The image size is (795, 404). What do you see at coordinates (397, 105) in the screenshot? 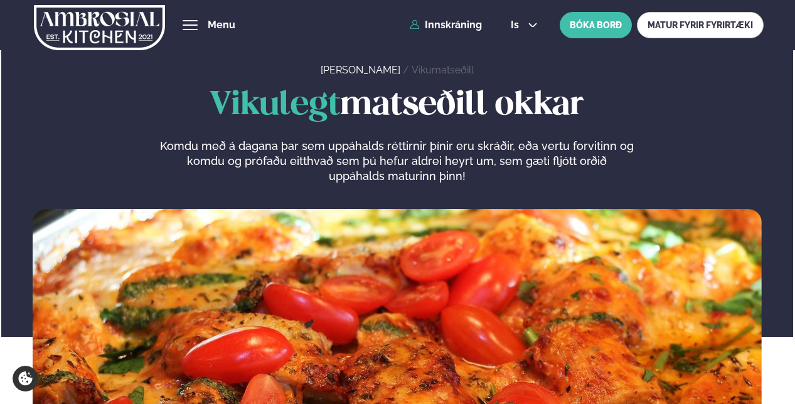
I see `h1: matseðill okkar` at bounding box center [397, 105].